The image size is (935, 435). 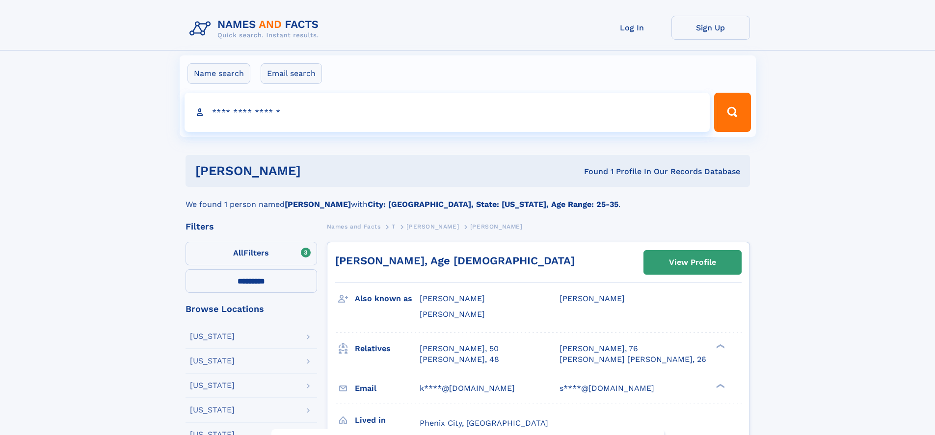 I want to click on a: Log In, so click(x=632, y=27).